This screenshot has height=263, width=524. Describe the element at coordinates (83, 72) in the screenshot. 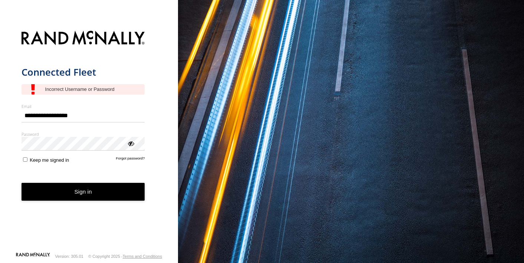

I see `h1: Connected Fleet` at that location.